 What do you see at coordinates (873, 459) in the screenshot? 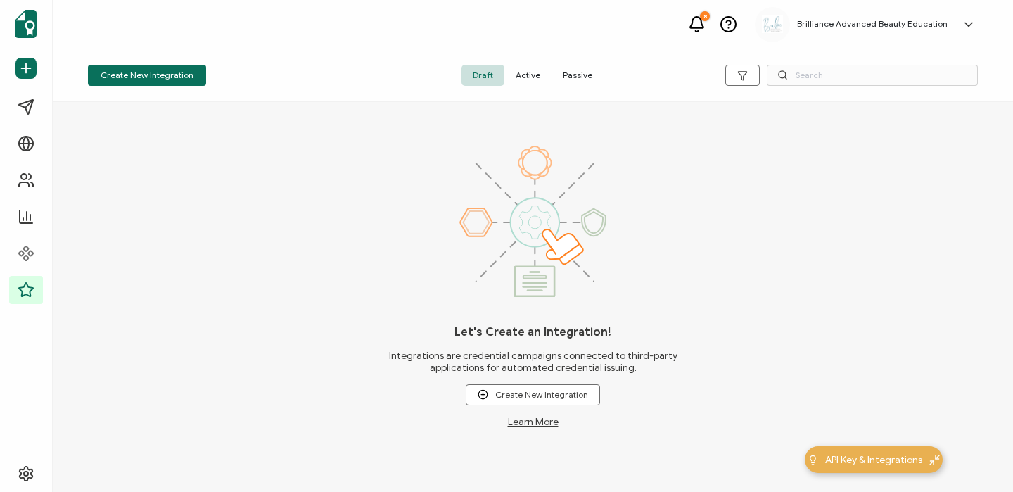
I see `span: API Key & Integrations` at bounding box center [873, 459].